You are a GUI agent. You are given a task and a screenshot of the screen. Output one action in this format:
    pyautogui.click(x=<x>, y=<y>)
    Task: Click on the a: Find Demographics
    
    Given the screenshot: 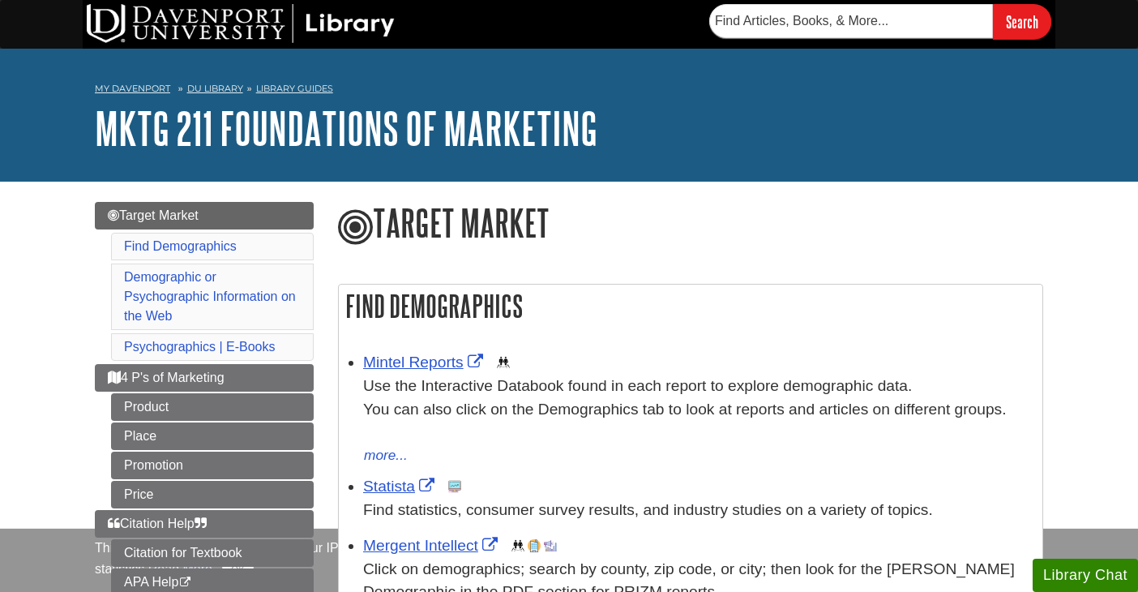 What is the action you would take?
    pyautogui.click(x=180, y=246)
    